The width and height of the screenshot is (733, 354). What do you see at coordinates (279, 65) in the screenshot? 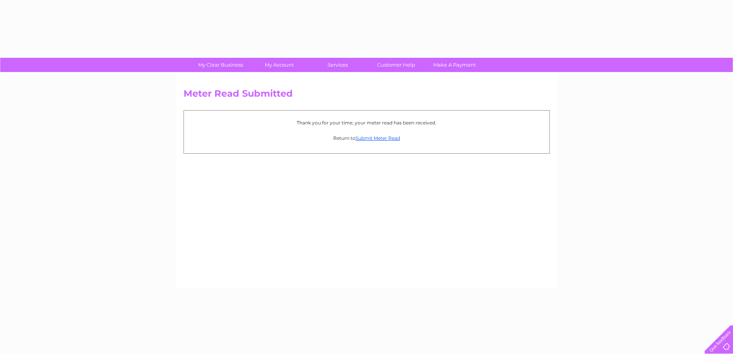
I see `a: My Account` at bounding box center [279, 65].